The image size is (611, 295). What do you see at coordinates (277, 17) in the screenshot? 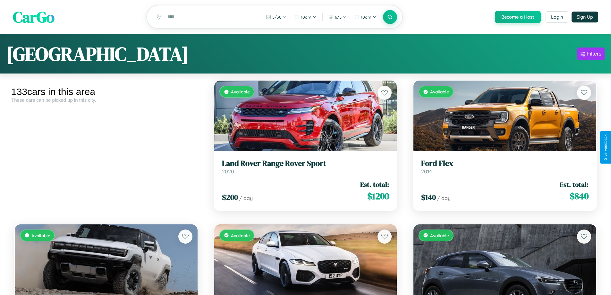
I see `span: 5 / 30` at bounding box center [277, 17].